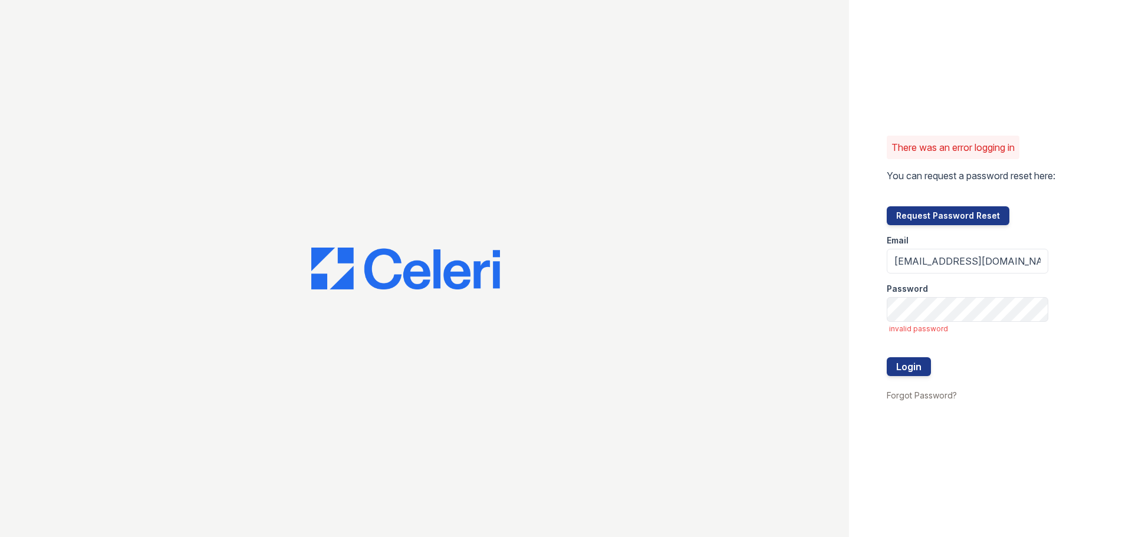 This screenshot has height=537, width=1132. I want to click on p: There was an error logging in, so click(953, 147).